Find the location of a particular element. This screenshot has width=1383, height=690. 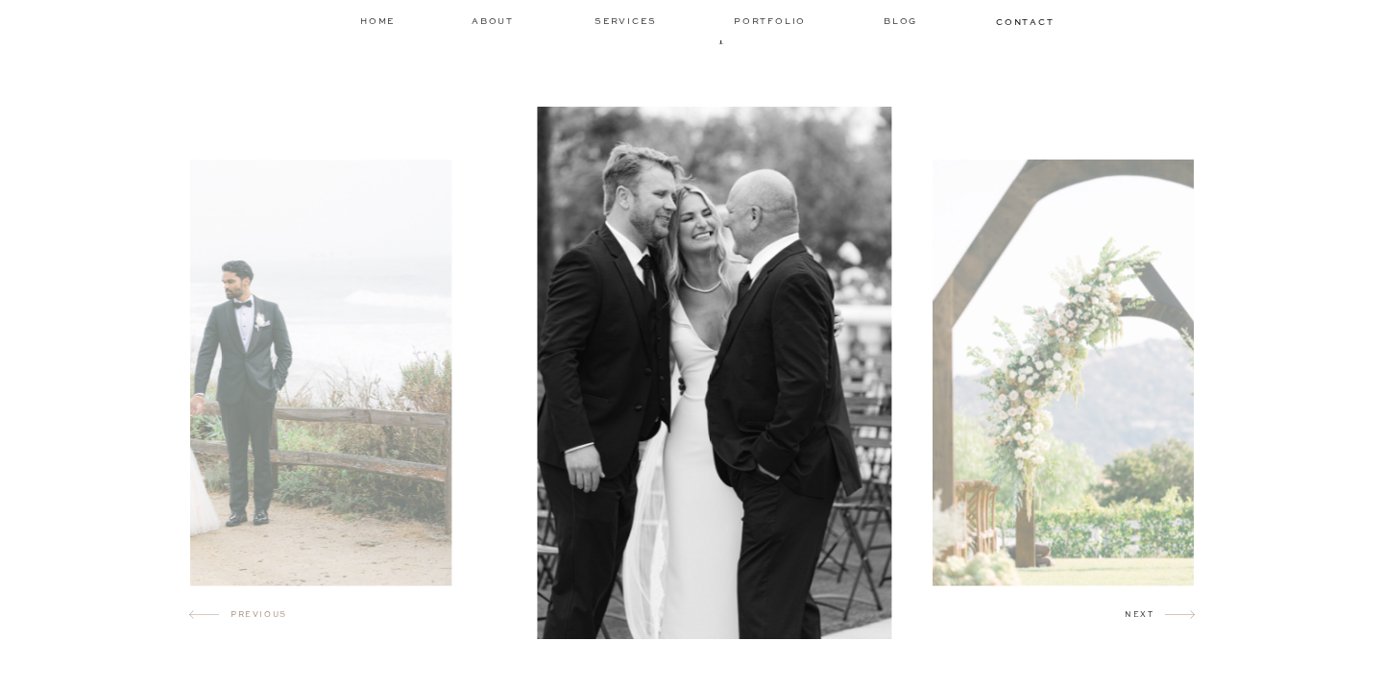

nav: Blog is located at coordinates (903, 21).